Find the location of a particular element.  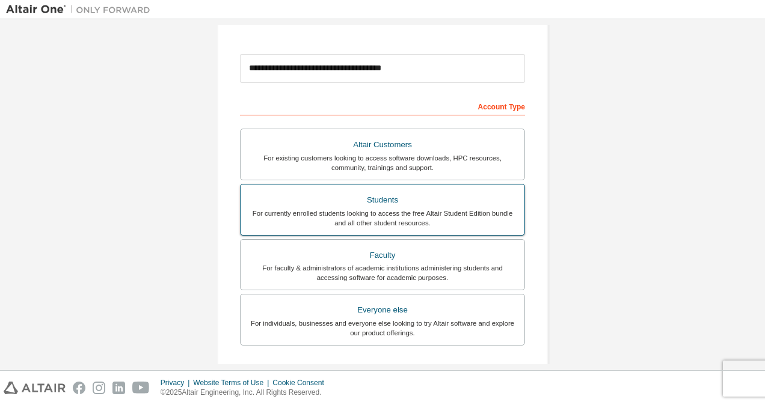

div: Website Terms of Use is located at coordinates (233, 383).